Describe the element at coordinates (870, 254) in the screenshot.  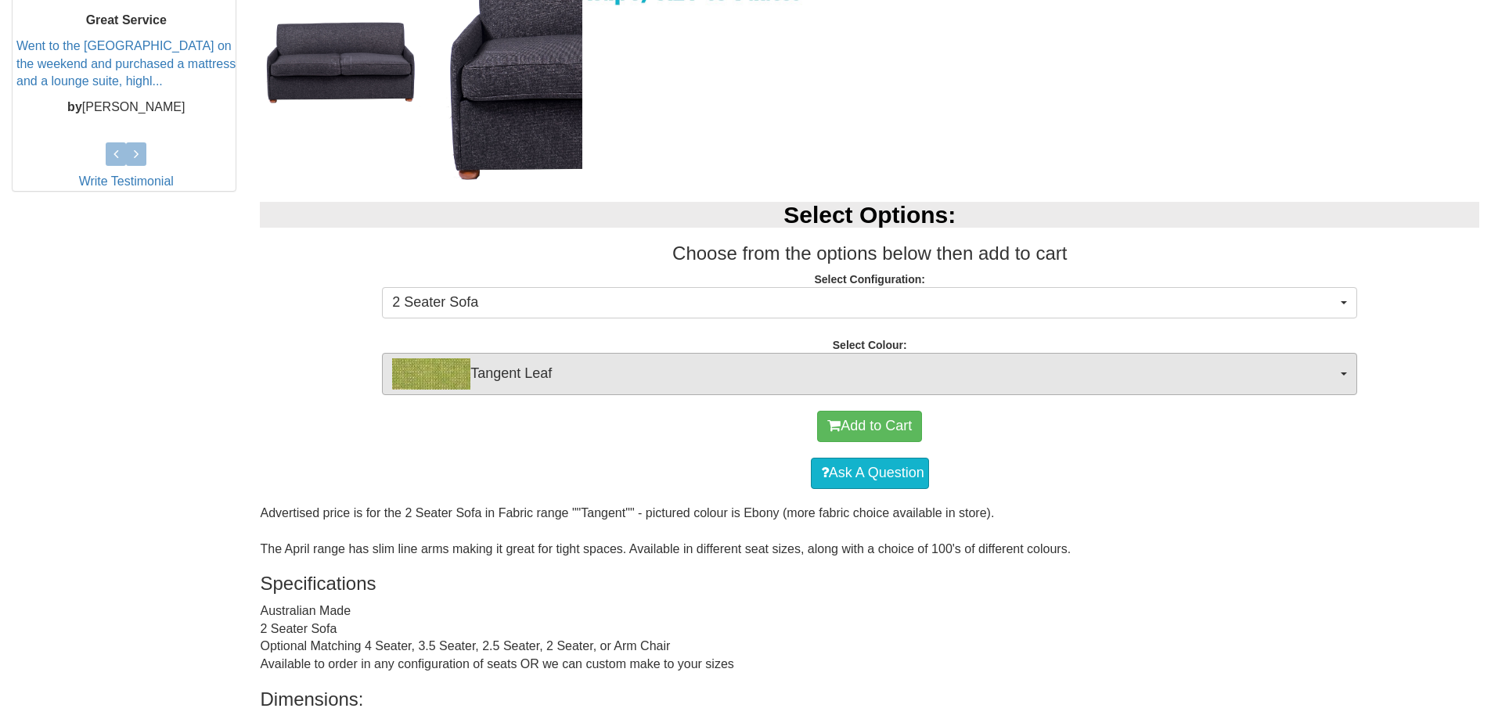
I see `h3: Choose from the options below then add to cart` at that location.